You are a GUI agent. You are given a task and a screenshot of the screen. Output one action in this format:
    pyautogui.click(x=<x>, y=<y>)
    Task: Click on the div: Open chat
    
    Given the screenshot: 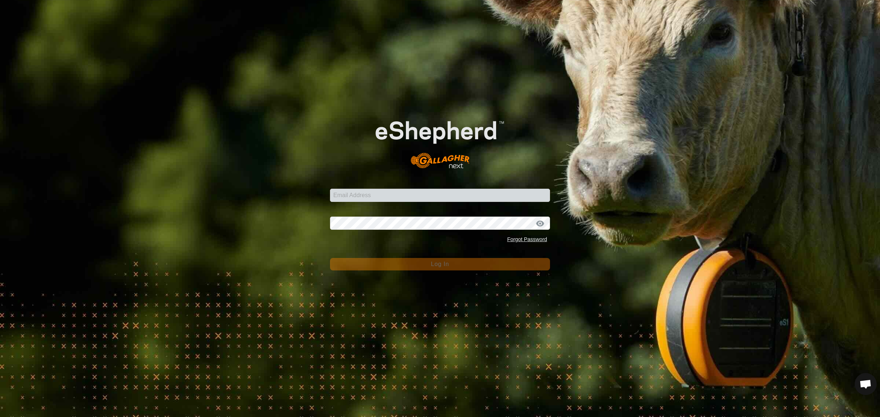 What is the action you would take?
    pyautogui.click(x=866, y=384)
    